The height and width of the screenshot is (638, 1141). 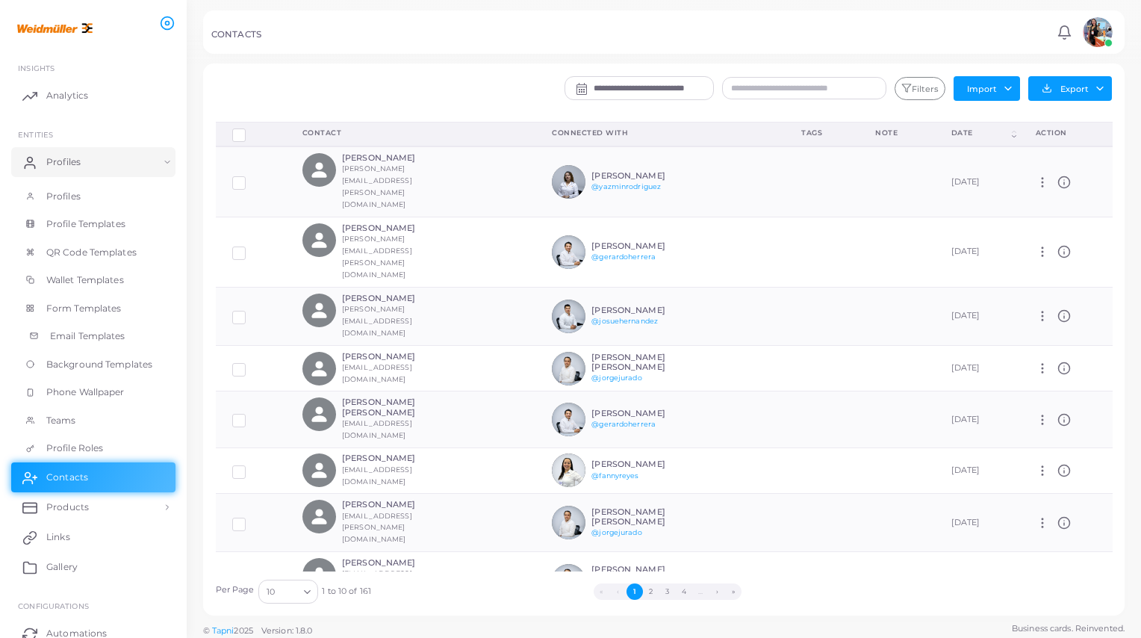 I want to click on a: Links, so click(x=93, y=537).